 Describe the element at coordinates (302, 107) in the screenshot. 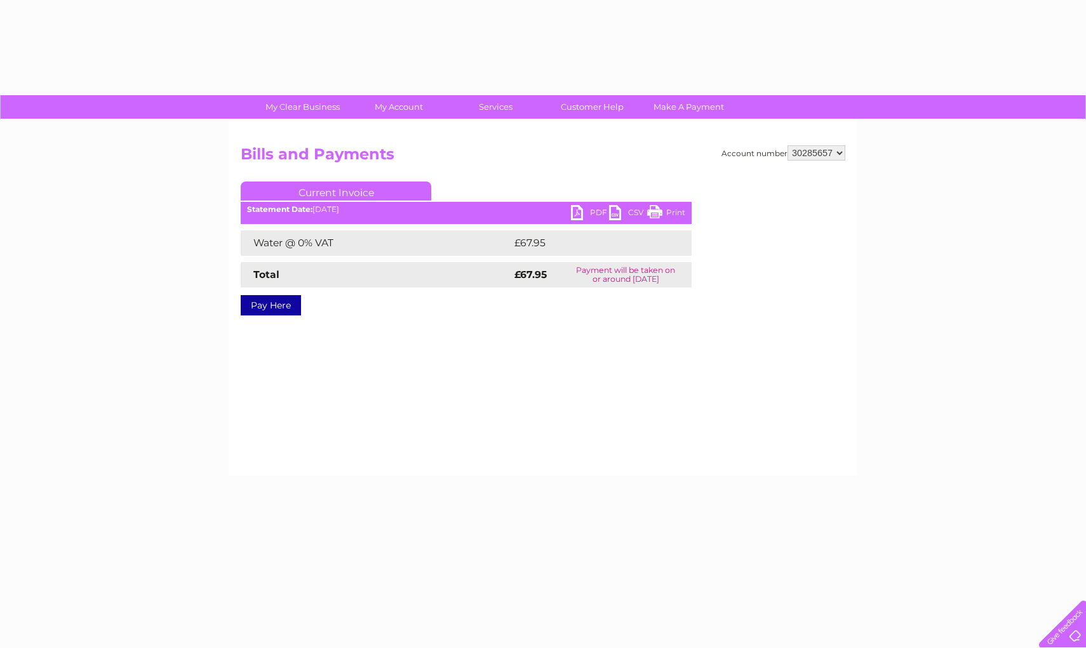

I see `a: My Clear Business` at that location.